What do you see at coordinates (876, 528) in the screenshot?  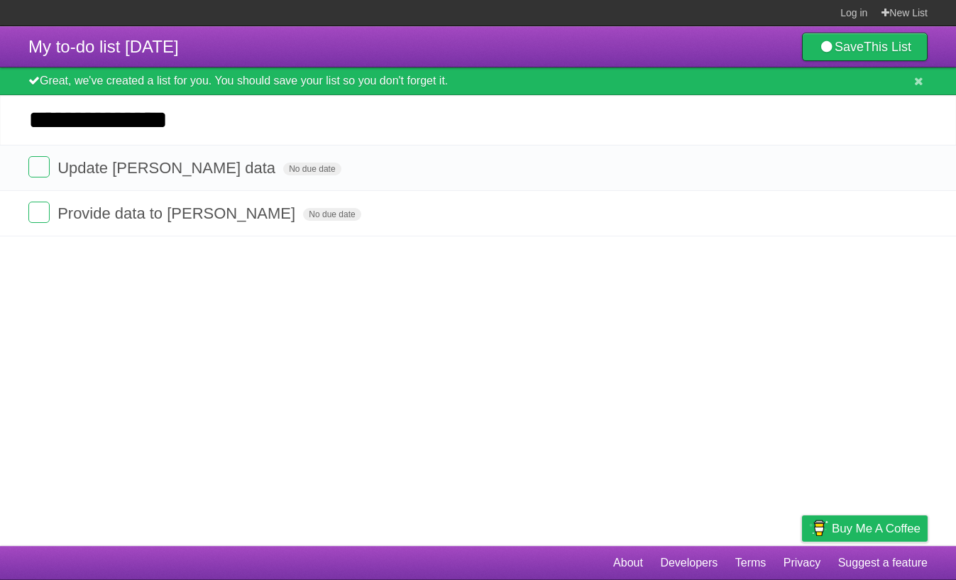 I see `span: Buy me a coffee` at bounding box center [876, 528].